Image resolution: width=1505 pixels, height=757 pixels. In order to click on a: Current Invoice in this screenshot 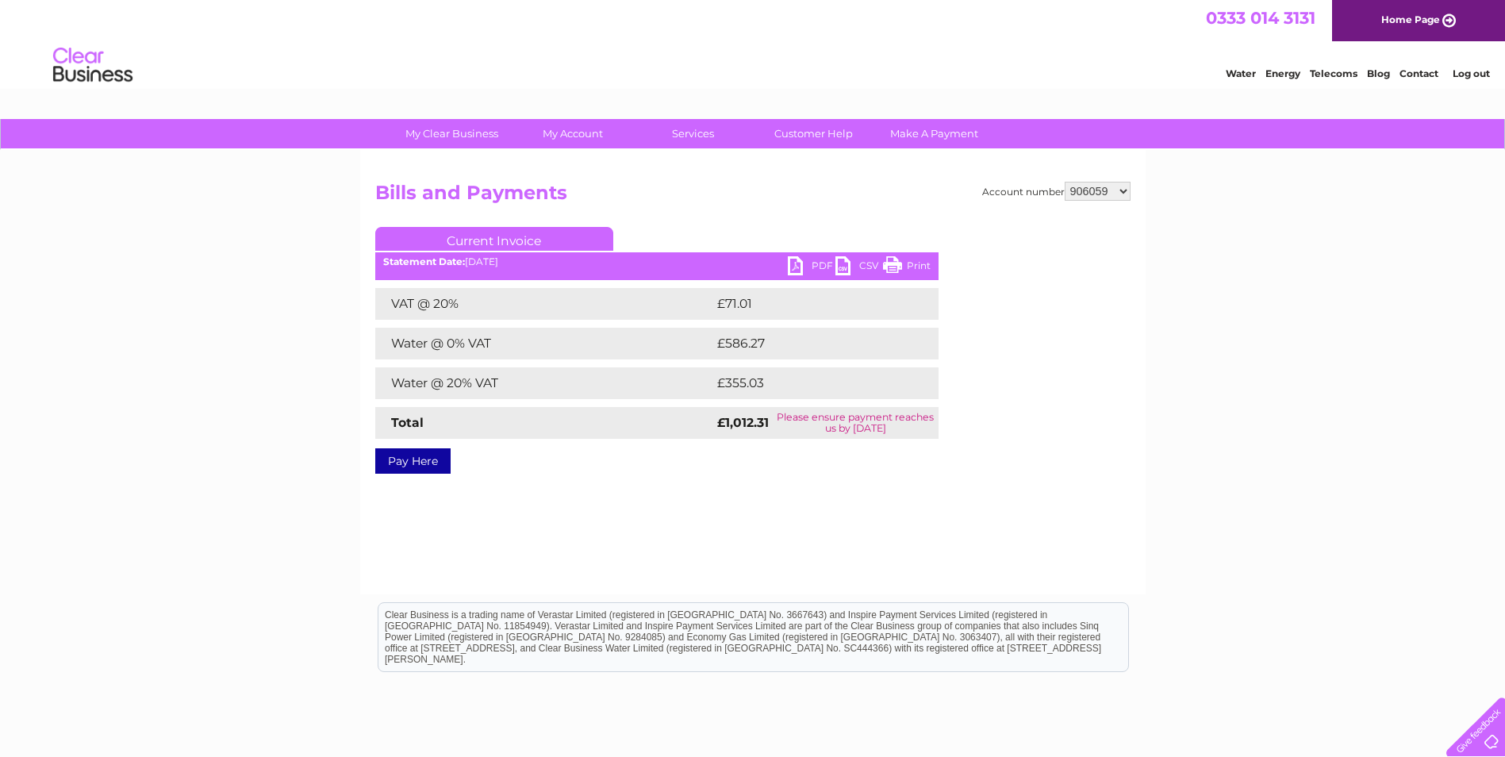, I will do `click(494, 239)`.